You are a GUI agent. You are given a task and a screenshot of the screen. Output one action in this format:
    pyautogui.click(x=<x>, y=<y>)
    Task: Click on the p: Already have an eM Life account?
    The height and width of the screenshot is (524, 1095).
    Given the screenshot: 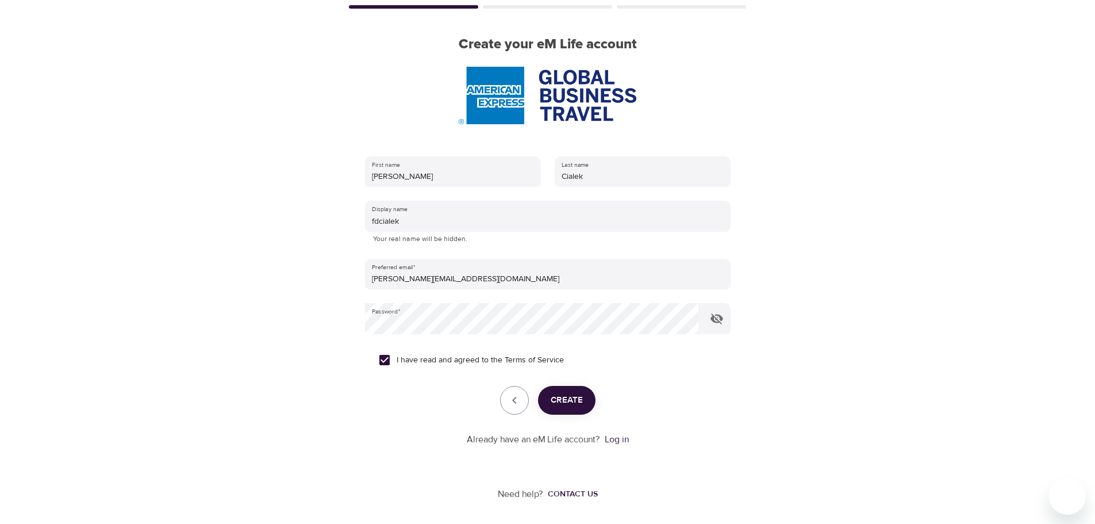 What is the action you would take?
    pyautogui.click(x=534, y=439)
    